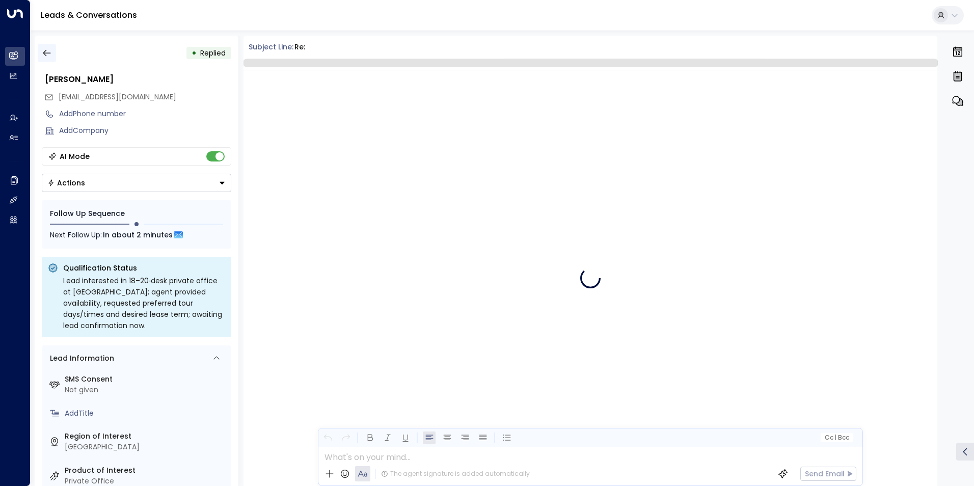 Image resolution: width=974 pixels, height=486 pixels. Describe the element at coordinates (146, 379) in the screenshot. I see `label: SMS Consent` at that location.